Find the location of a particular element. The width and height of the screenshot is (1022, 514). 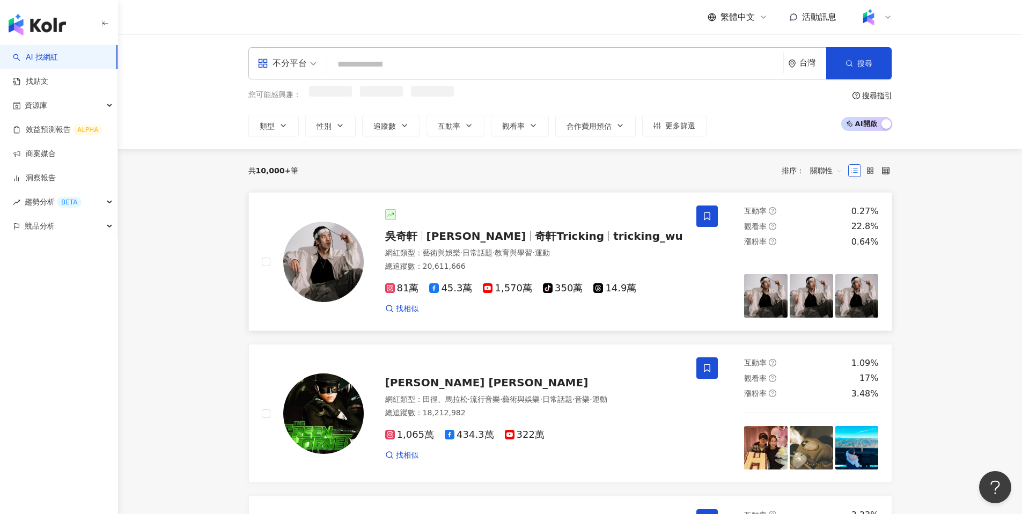

div: 台灣 is located at coordinates (813, 63).